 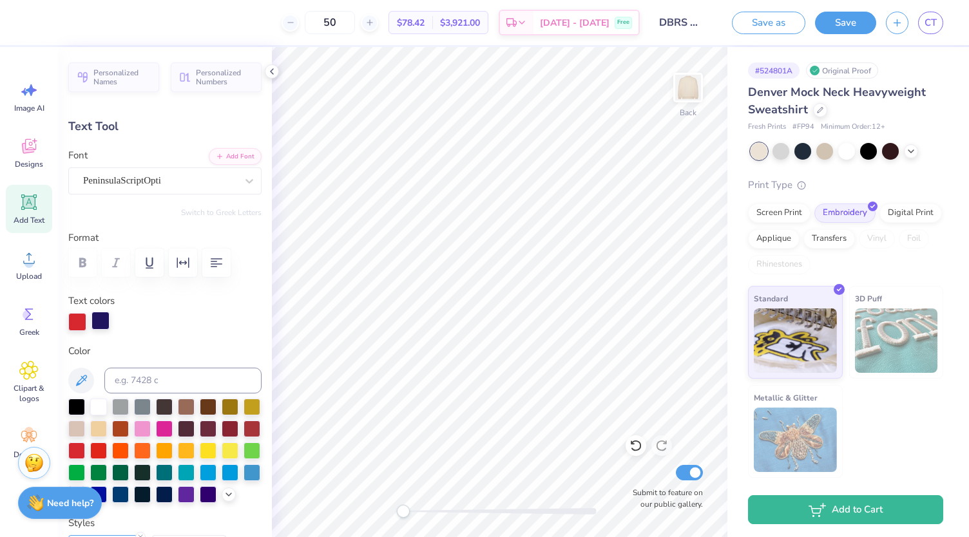 What do you see at coordinates (774, 70) in the screenshot?
I see `div: # 524801A` at bounding box center [774, 70].